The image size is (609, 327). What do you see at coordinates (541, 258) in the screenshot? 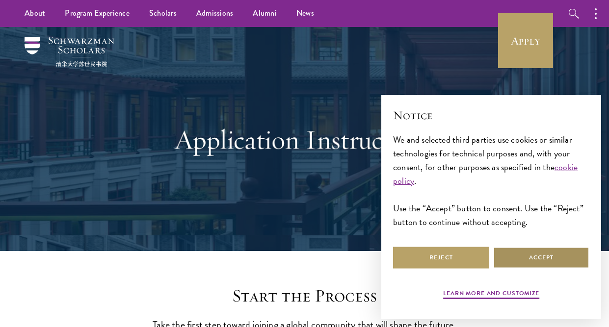
I see `button: Accept` at bounding box center [541, 258].